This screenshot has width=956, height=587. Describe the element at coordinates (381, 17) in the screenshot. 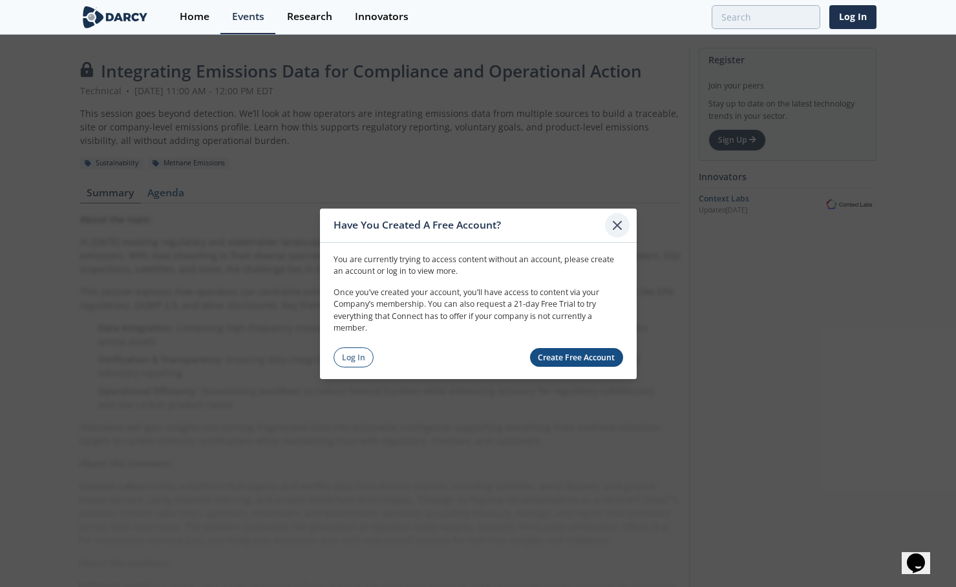

I see `div: Innovators` at that location.